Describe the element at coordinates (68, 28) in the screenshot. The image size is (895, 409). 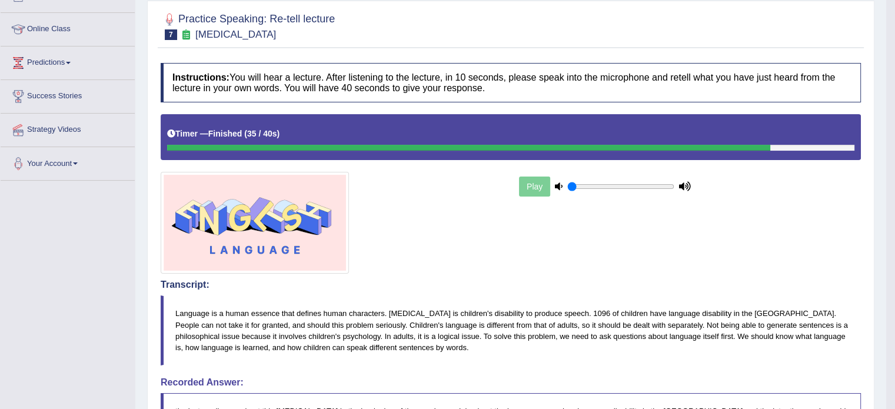
I see `a: Online Class` at that location.